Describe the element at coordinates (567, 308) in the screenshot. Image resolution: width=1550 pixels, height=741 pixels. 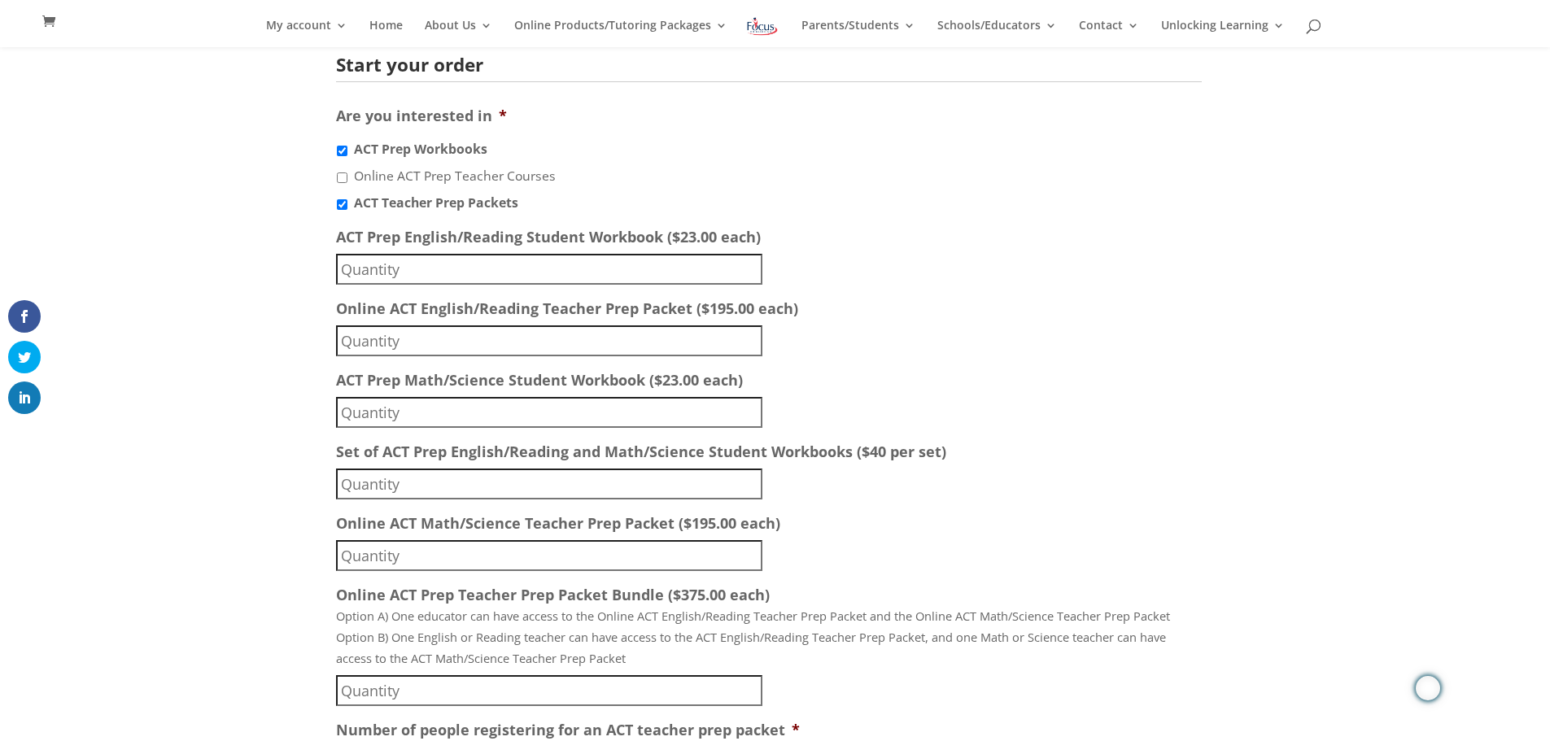
I see `label: Online ACT English/Reading Teacher Prep Packet ($195.00 each)` at that location.